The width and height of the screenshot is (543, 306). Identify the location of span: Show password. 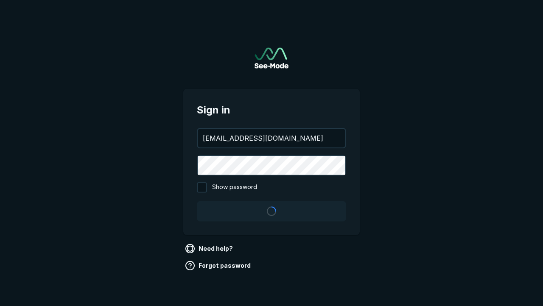
(235, 187).